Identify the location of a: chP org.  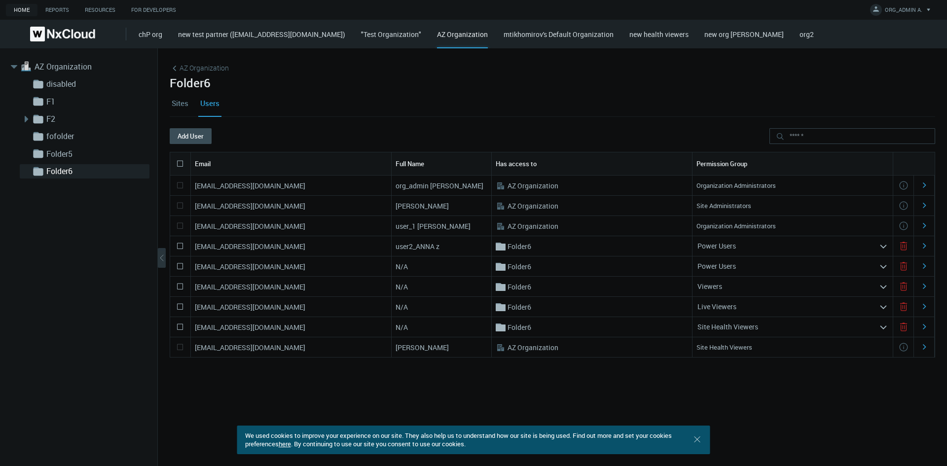
(150, 34).